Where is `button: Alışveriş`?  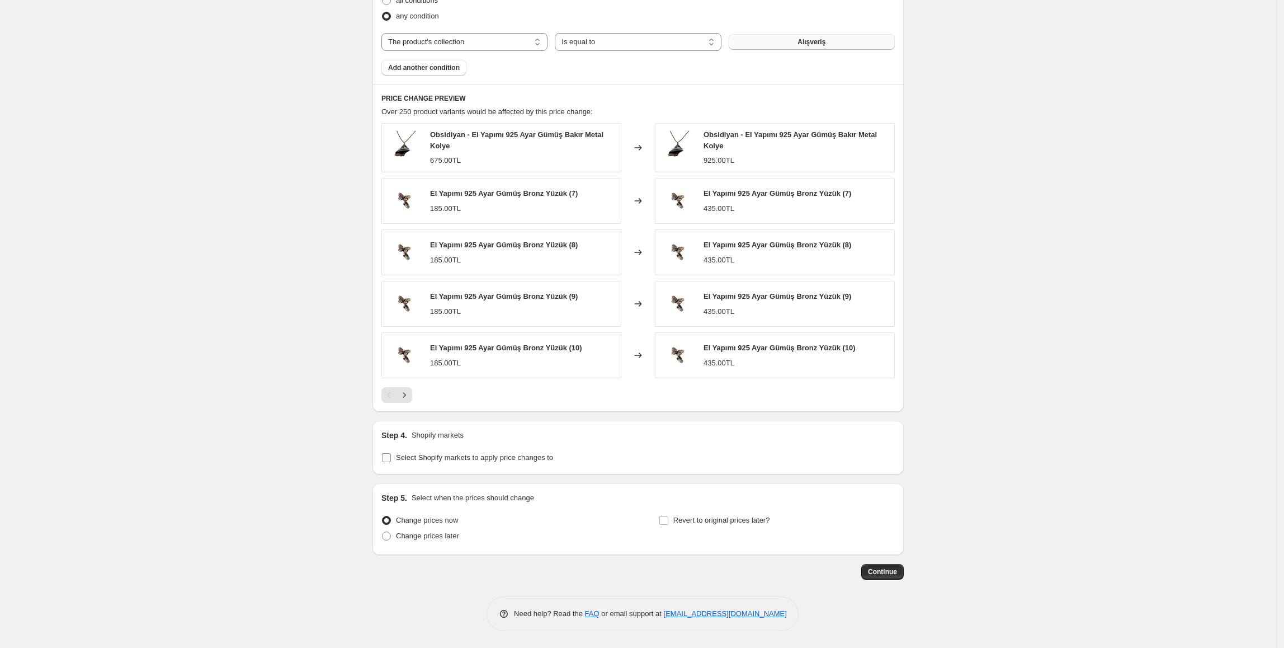
button: Alışveriş is located at coordinates (812, 42).